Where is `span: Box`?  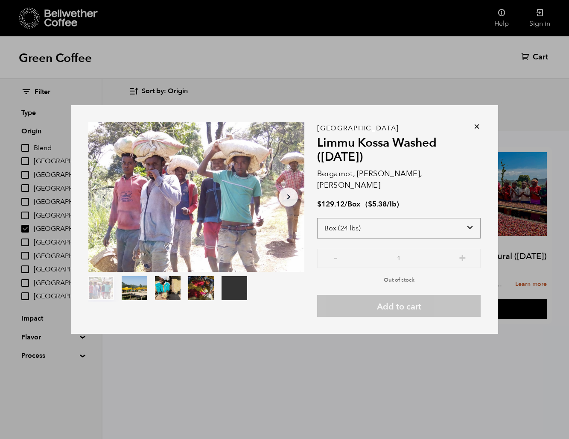
span: Box is located at coordinates (354, 204).